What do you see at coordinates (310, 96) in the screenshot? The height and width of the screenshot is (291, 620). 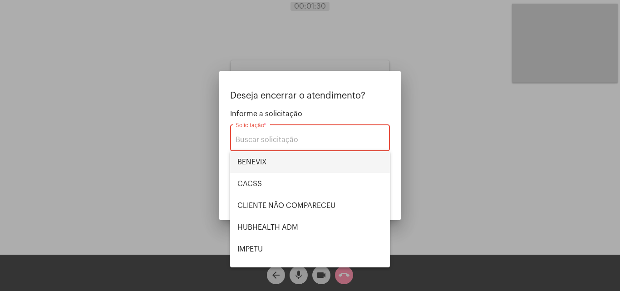 I see `p: Deseja encerrar o atendimento?` at bounding box center [310, 96].